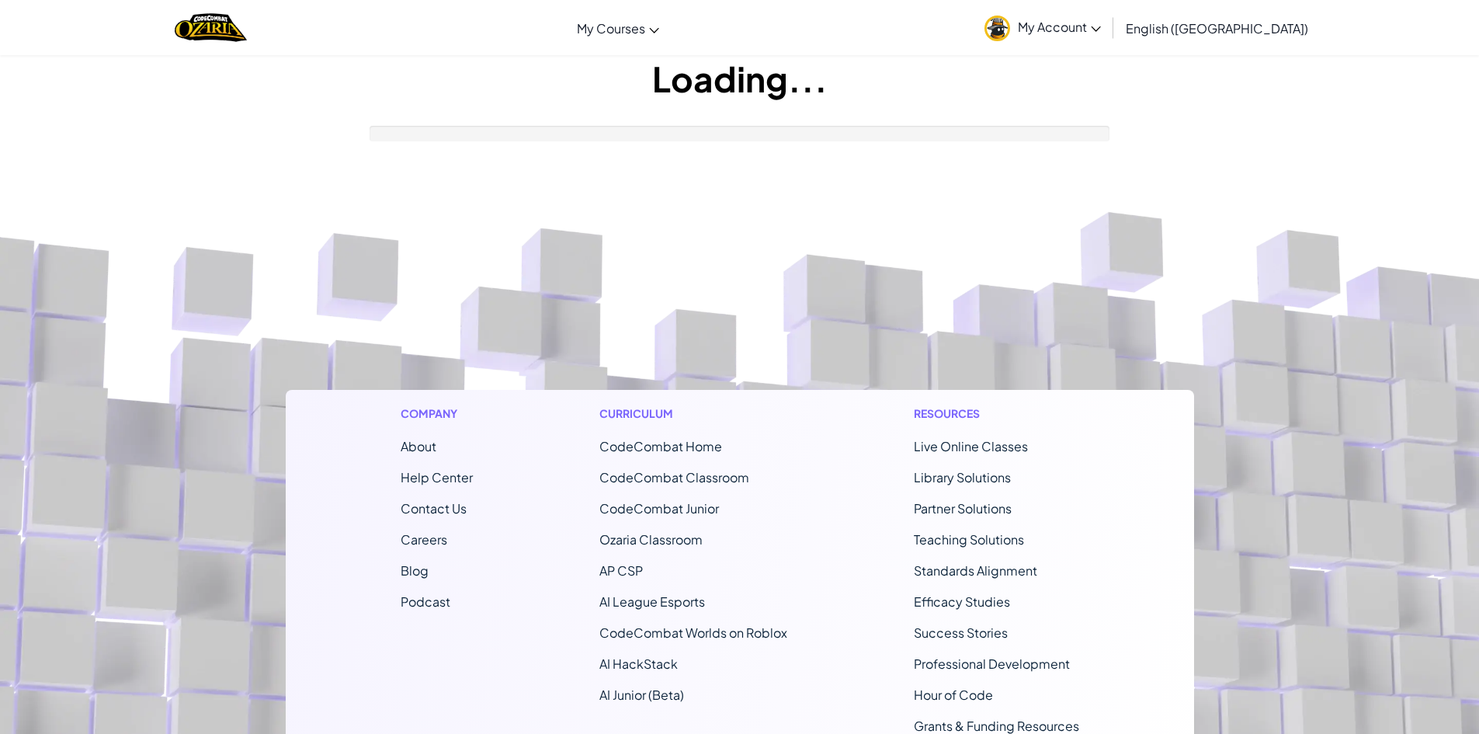 The image size is (1479, 734). What do you see at coordinates (611, 28) in the screenshot?
I see `span: My Courses` at bounding box center [611, 28].